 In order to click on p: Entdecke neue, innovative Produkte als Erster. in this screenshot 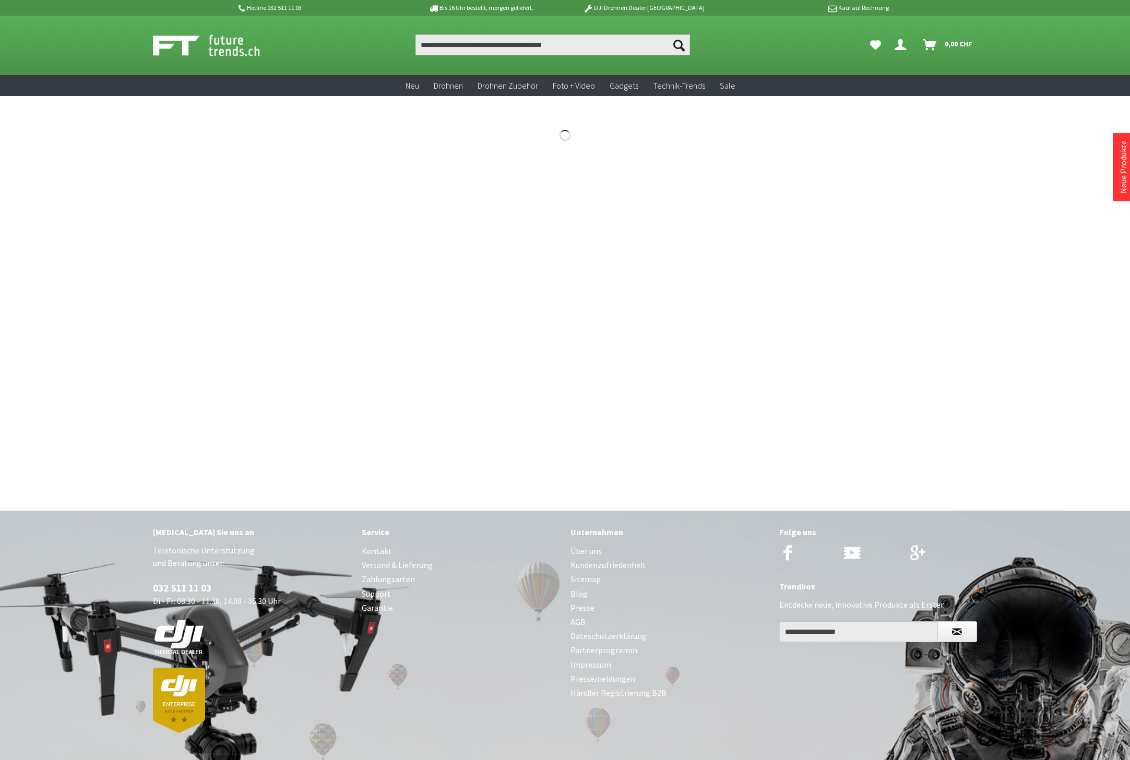, I will do `click(878, 605)`.